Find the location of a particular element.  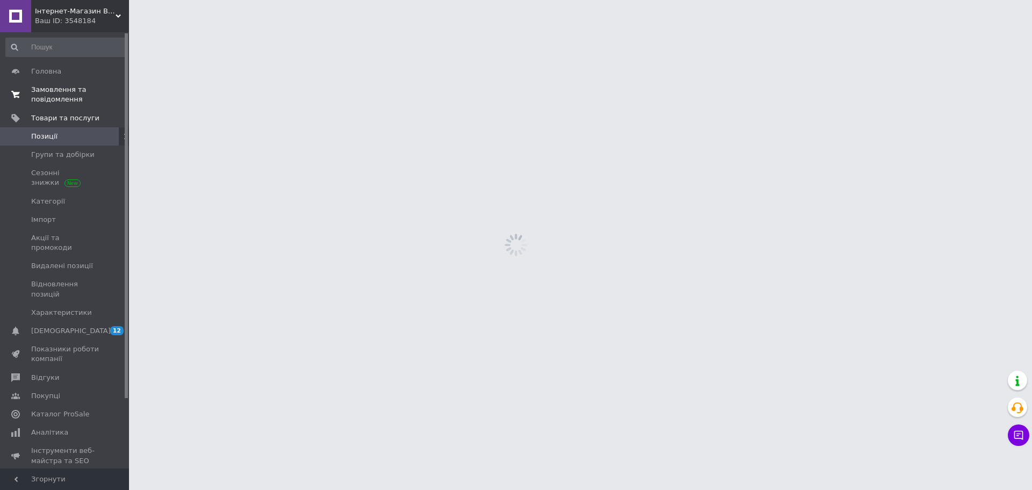

div: Ваш ID: 3548184 is located at coordinates (82, 21).